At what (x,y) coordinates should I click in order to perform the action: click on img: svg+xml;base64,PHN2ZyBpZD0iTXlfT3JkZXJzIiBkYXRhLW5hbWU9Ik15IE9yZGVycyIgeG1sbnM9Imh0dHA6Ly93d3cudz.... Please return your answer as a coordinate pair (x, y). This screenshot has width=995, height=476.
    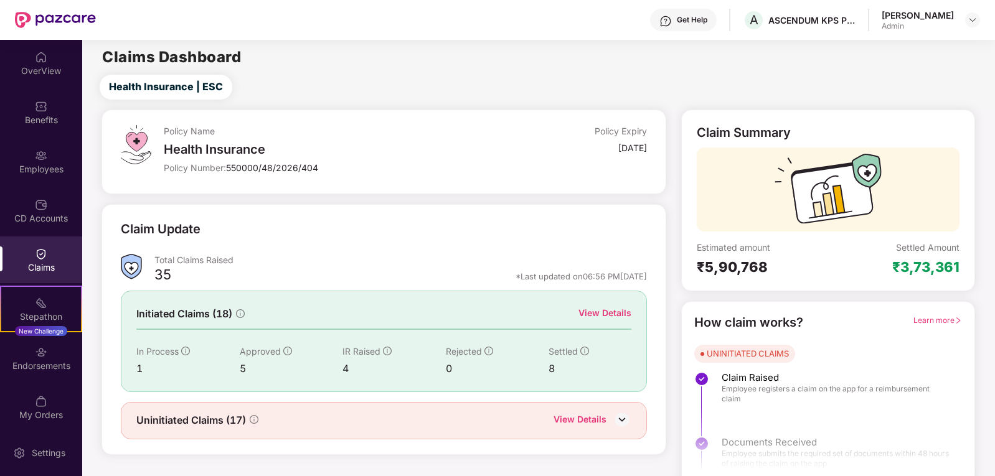
    Looking at the image, I should click on (41, 402).